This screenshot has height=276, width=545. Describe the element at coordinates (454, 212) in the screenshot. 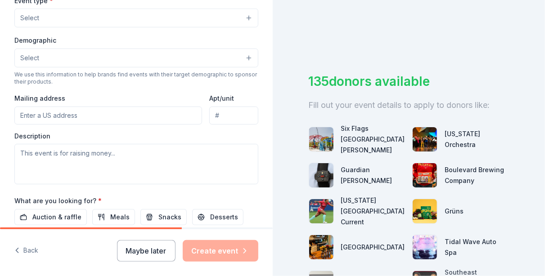

I see `div: Grüns` at that location.